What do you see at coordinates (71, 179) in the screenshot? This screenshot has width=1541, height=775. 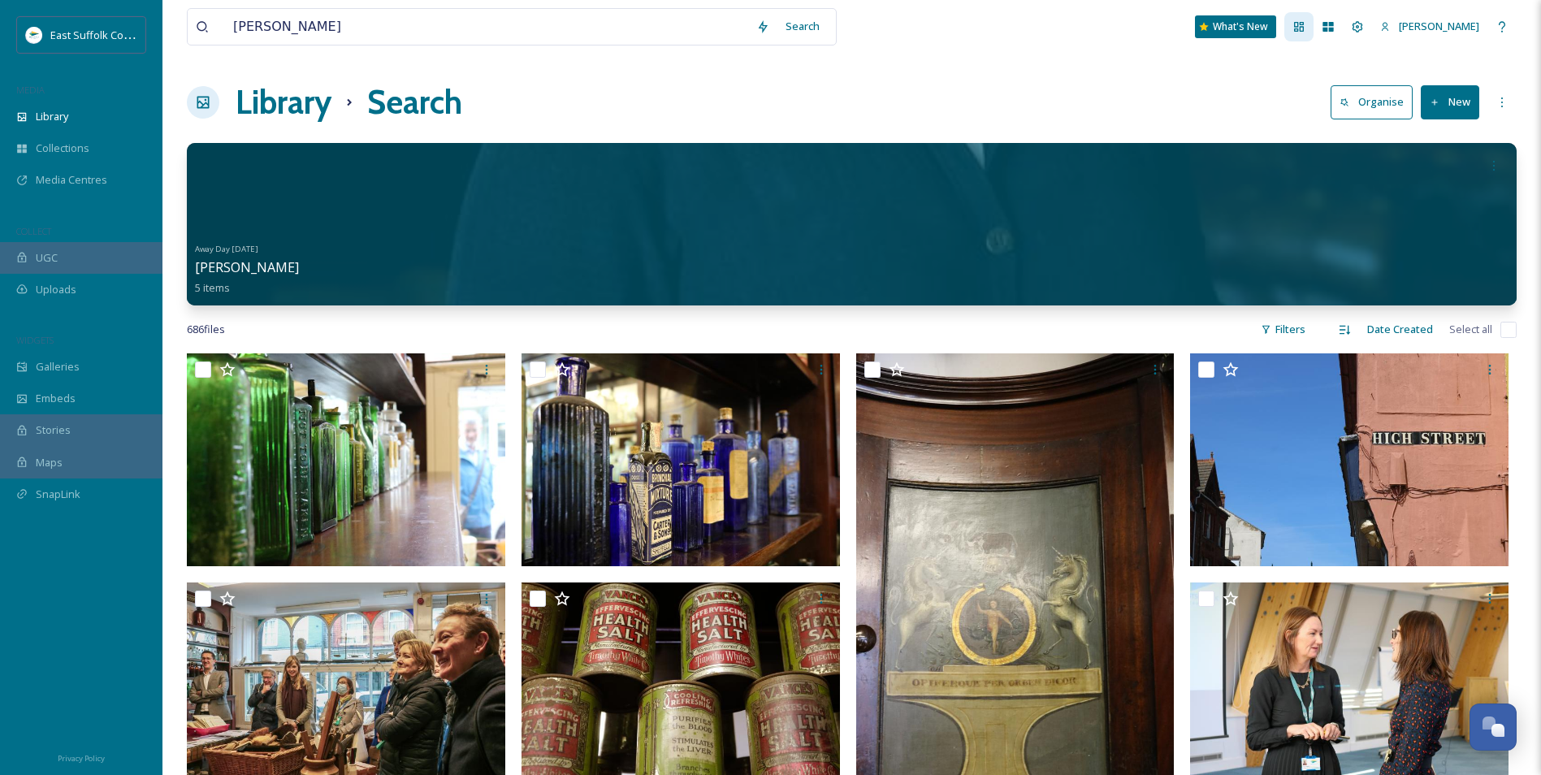 I see `span: Media Centres` at bounding box center [71, 179].